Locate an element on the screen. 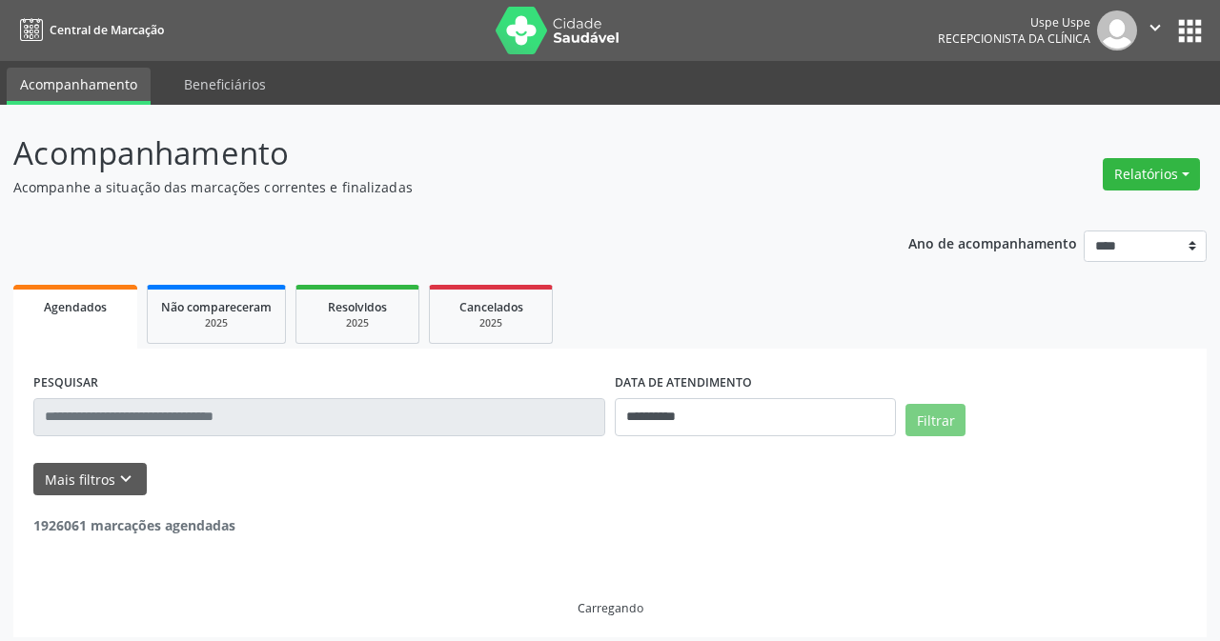  button: apps is located at coordinates (1189, 30).